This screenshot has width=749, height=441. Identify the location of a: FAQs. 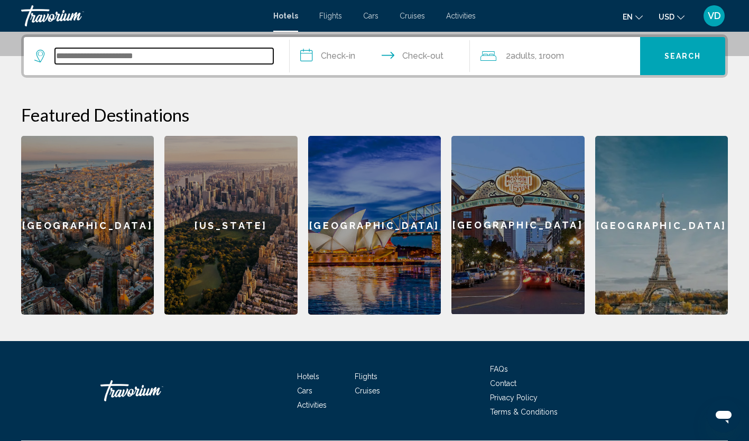
(499, 369).